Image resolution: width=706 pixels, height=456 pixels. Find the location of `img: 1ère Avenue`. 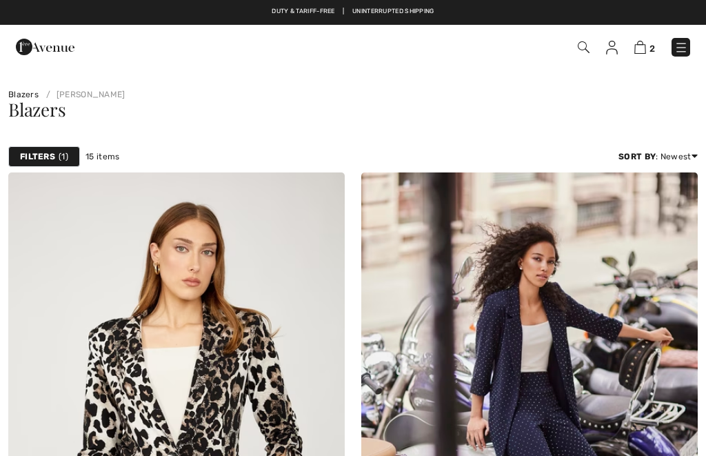

img: 1ère Avenue is located at coordinates (45, 47).